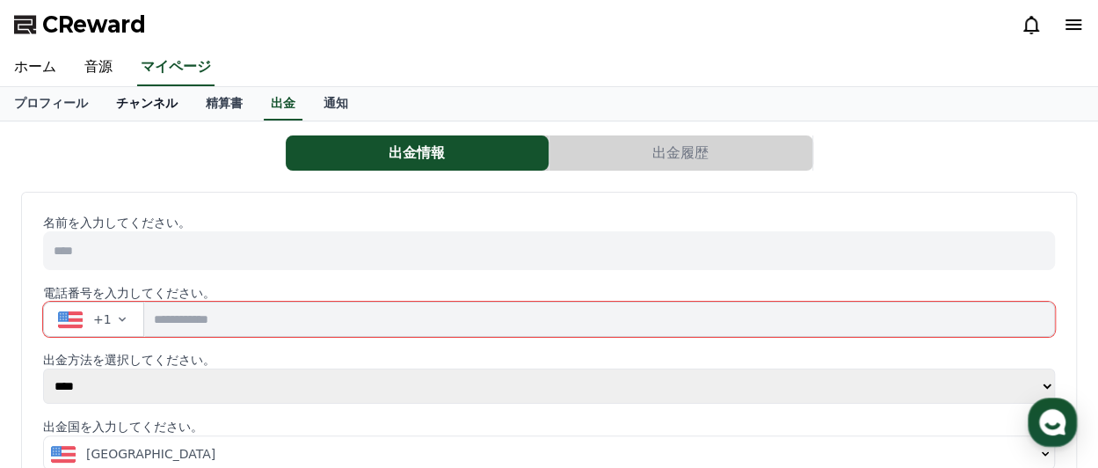  Describe the element at coordinates (283, 104) in the screenshot. I see `a: 出金` at that location.